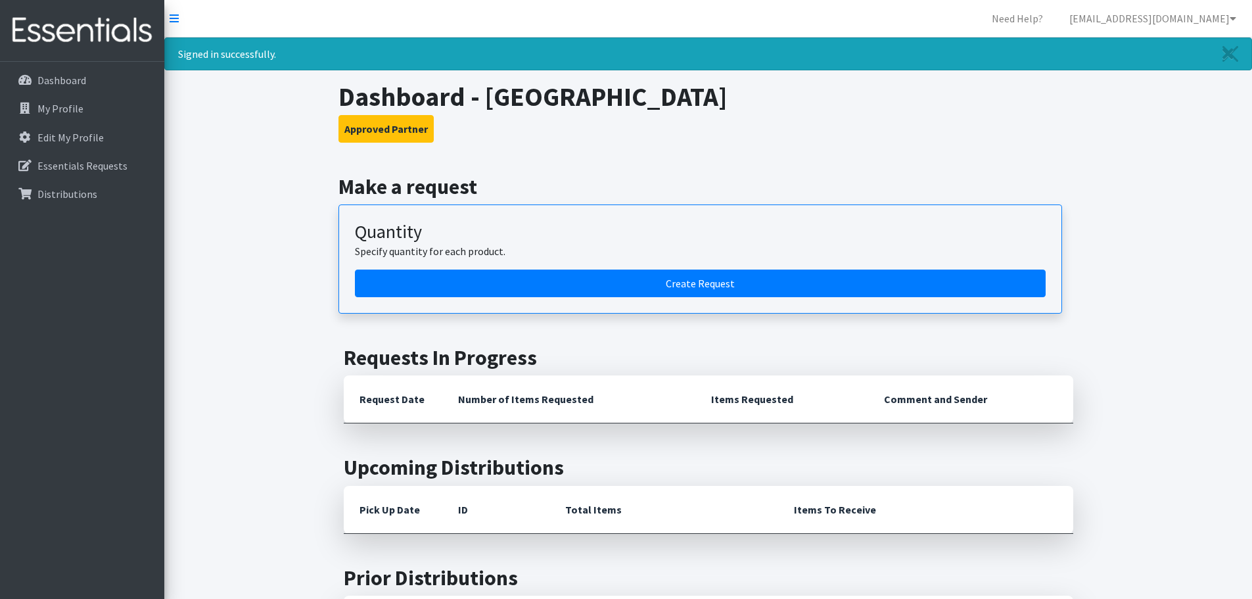 The image size is (1252, 599). I want to click on h2: Make a request, so click(708, 187).